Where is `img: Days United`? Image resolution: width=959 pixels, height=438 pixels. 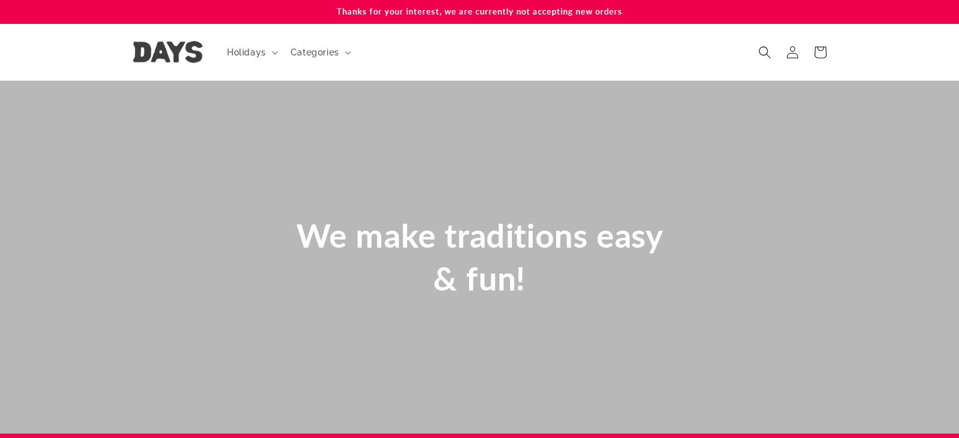 img: Days United is located at coordinates (168, 52).